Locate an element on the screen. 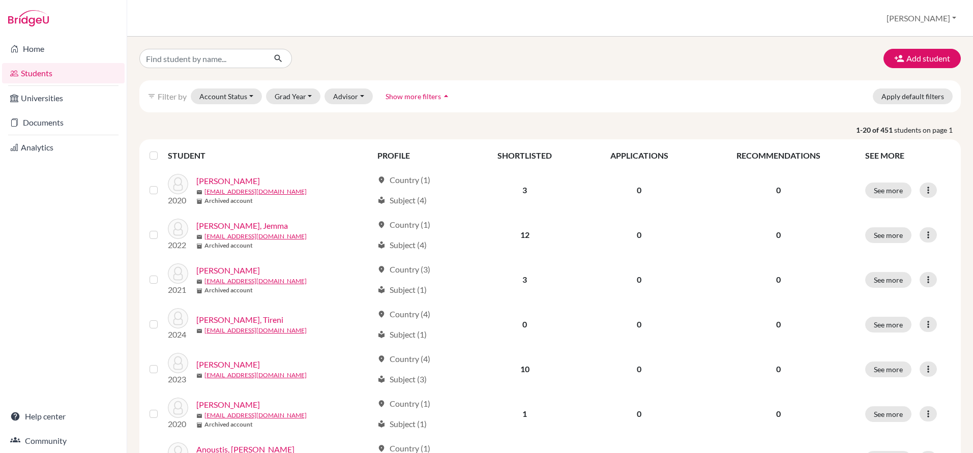 Image resolution: width=973 pixels, height=453 pixels. button: Show more filtersarrow_drop_up is located at coordinates (418, 96).